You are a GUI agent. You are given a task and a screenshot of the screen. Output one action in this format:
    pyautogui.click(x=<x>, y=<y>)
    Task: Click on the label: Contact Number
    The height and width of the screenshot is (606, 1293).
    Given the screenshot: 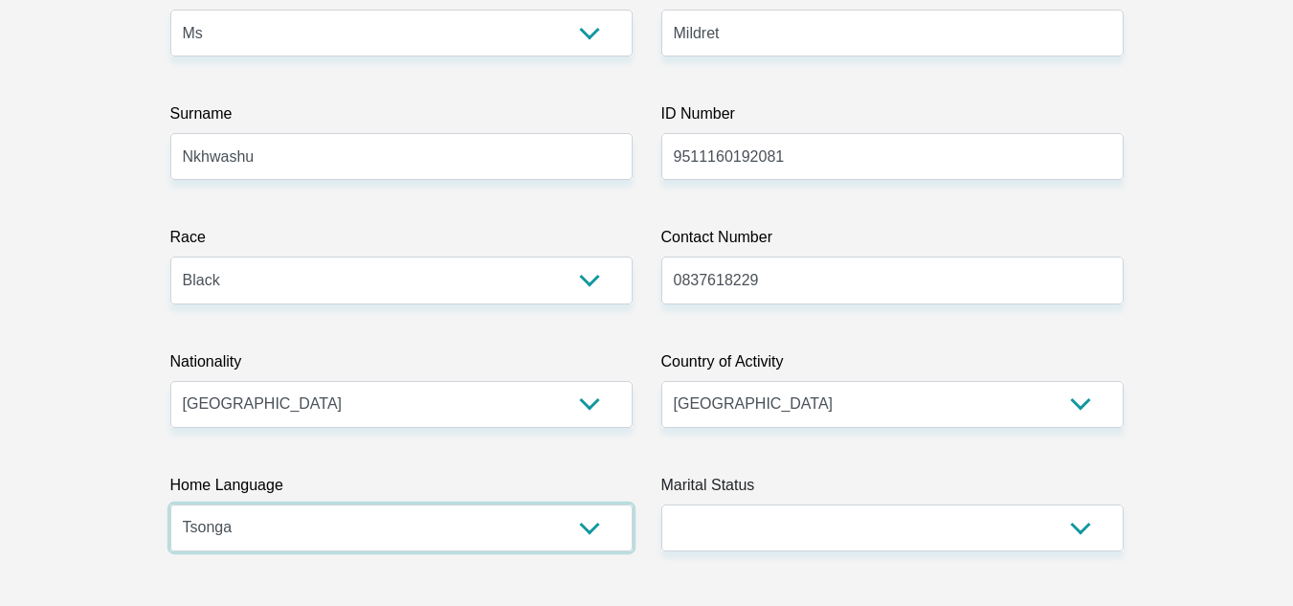 What is the action you would take?
    pyautogui.click(x=892, y=241)
    